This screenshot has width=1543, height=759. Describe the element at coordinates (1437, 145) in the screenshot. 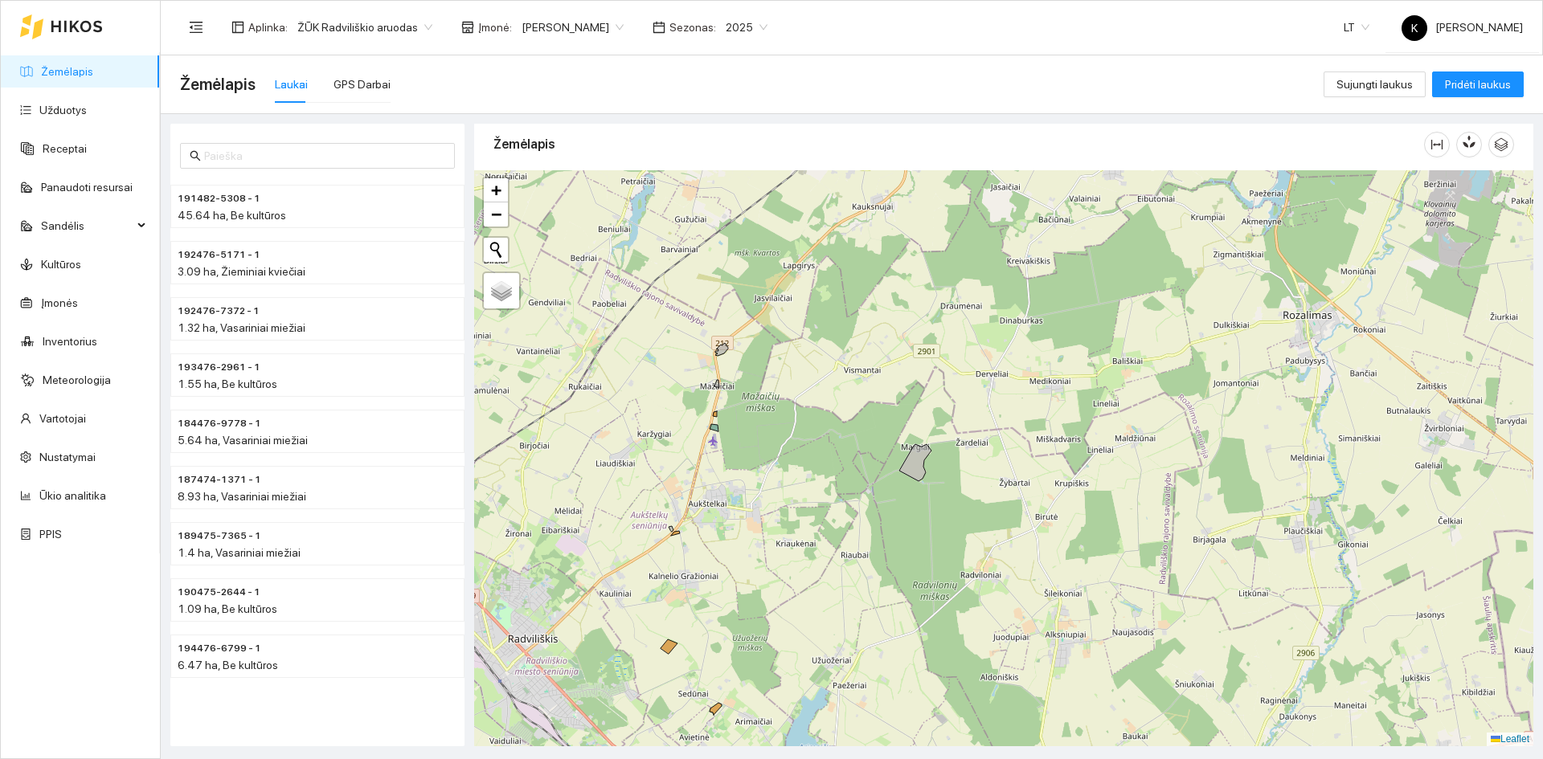

I see `span: column-width` at that location.